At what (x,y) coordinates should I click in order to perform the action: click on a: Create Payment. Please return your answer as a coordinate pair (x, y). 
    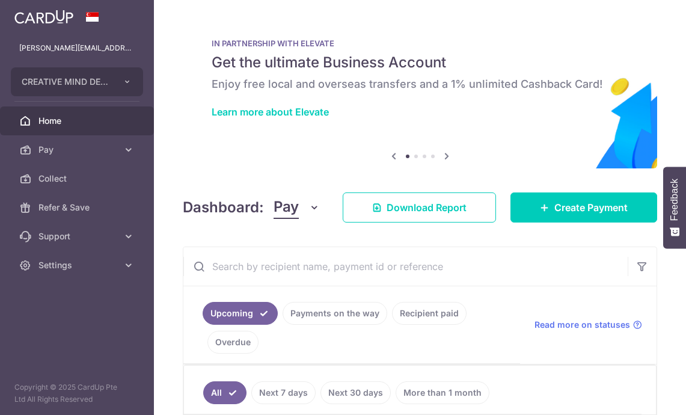
    Looking at the image, I should click on (583, 207).